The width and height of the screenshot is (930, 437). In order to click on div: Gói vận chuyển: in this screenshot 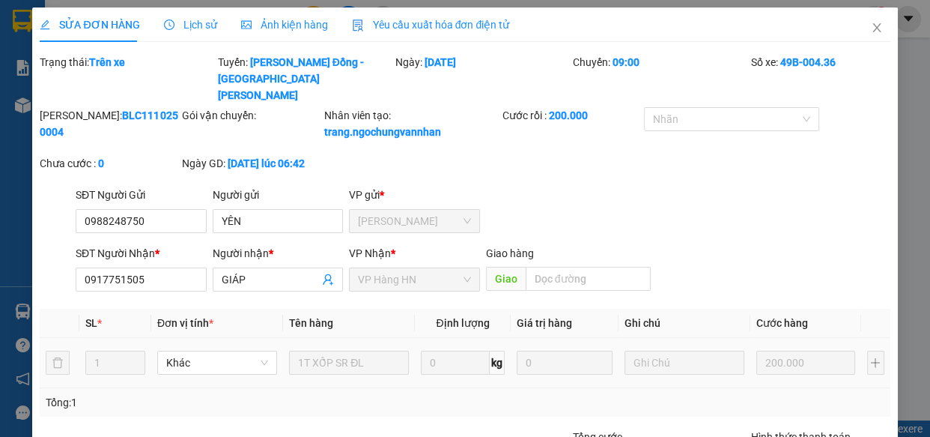, I will do `click(252, 115)`.